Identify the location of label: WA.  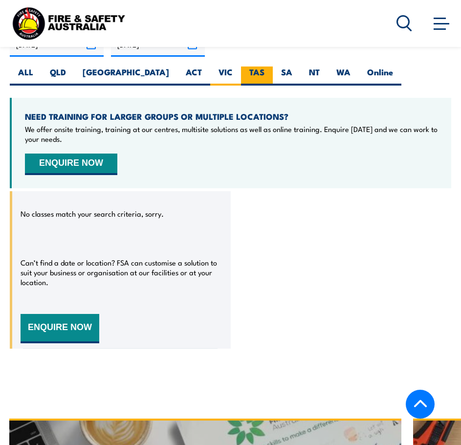
(343, 76).